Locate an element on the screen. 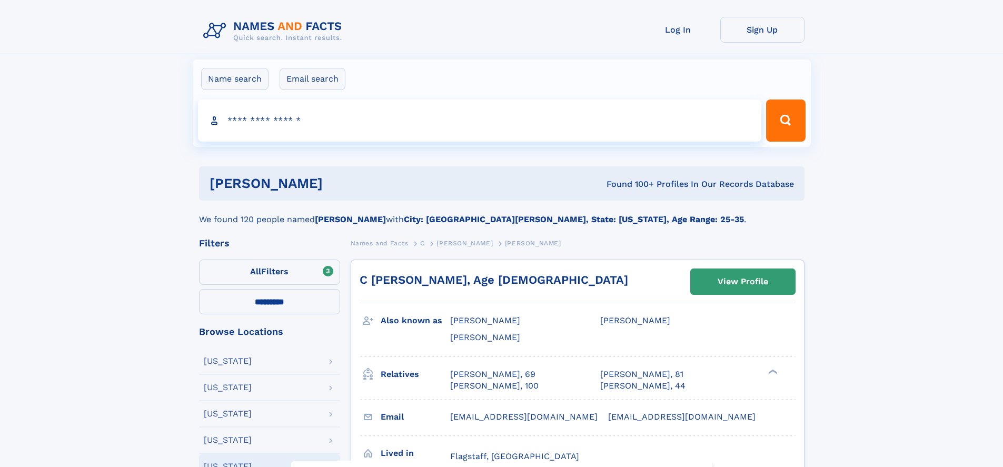  div: Found 100+ Profiles In Our Records Database is located at coordinates (629, 184).